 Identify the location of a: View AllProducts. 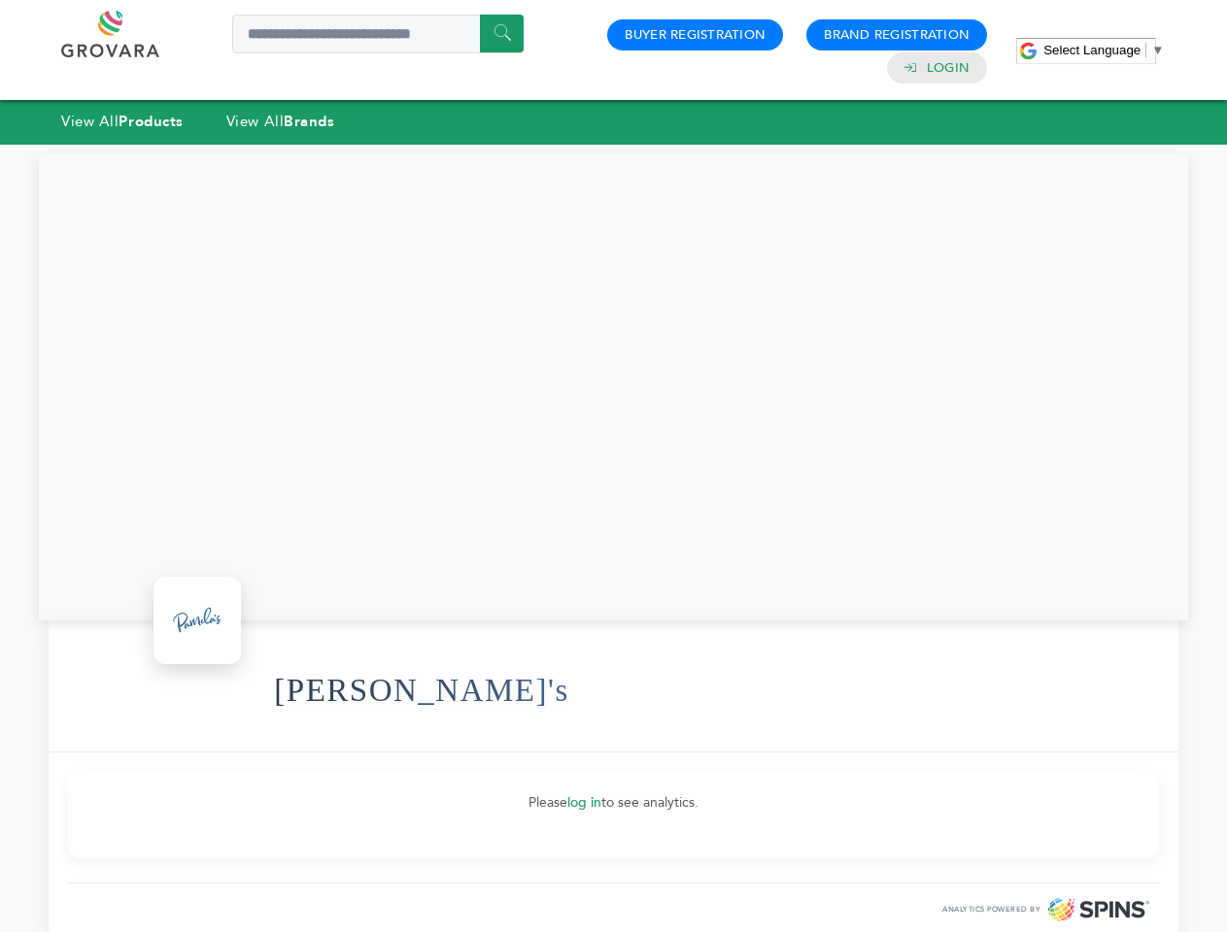
(122, 121).